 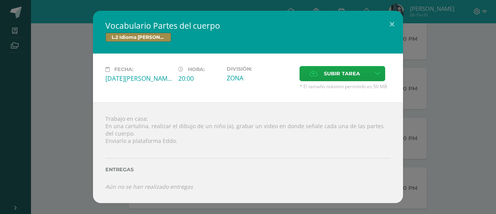 What do you see at coordinates (342, 73) in the screenshot?
I see `span: Subir tarea` at bounding box center [342, 73].